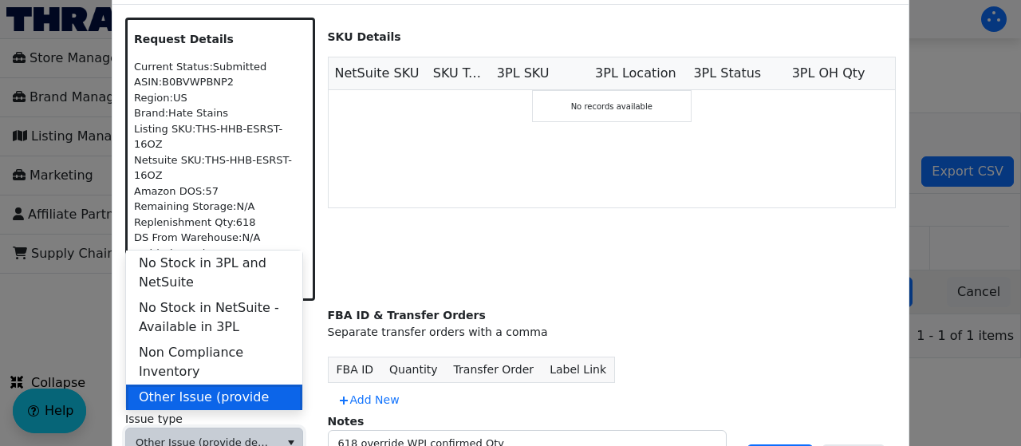 Image resolution: width=1021 pixels, height=446 pixels. I want to click on span: 3PL Status, so click(726, 73).